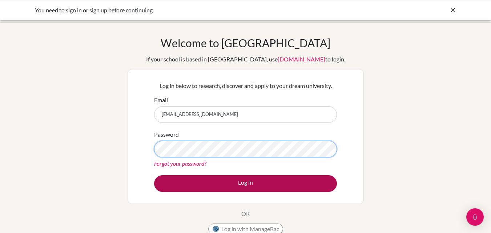 This screenshot has height=233, width=491. Describe the element at coordinates (161, 100) in the screenshot. I see `label: Email` at that location.